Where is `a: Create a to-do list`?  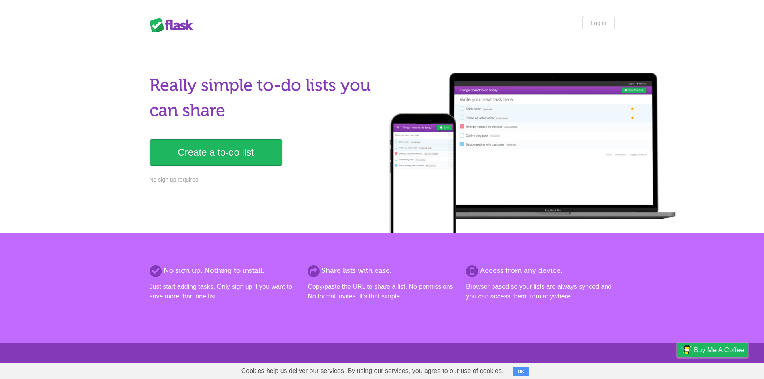 a: Create a to-do list is located at coordinates (216, 152).